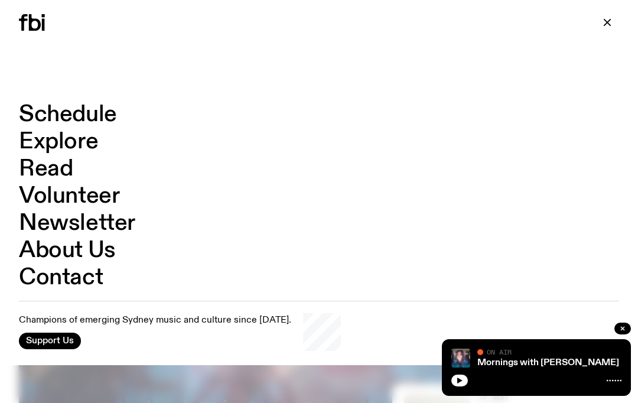 This screenshot has height=403, width=638. I want to click on button: Support Us, so click(50, 341).